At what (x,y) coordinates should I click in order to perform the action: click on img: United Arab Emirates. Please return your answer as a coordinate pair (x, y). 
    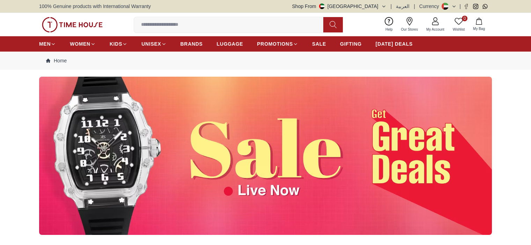
    Looking at the image, I should click on (322, 6).